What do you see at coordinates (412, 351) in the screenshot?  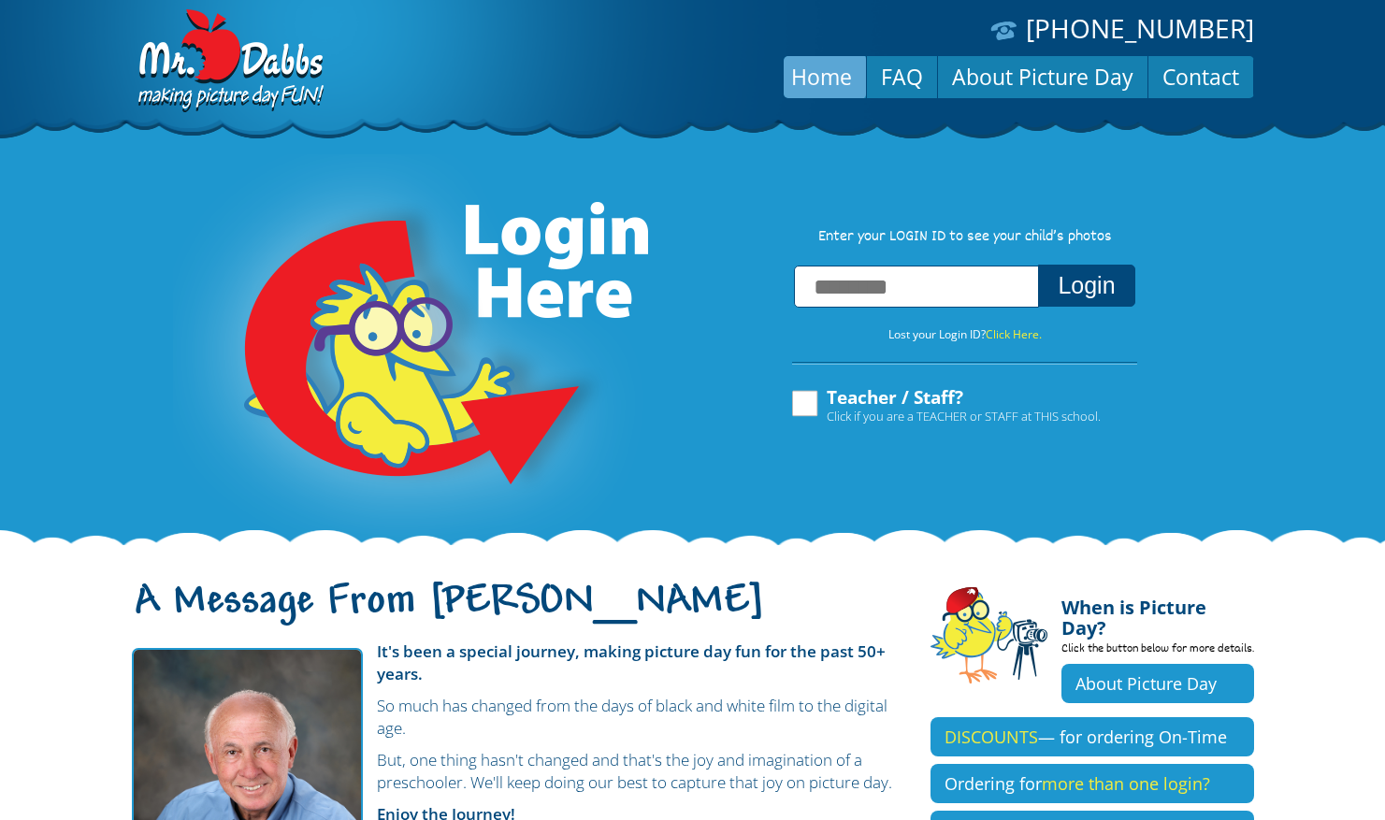 I see `img: Login Here` at bounding box center [412, 351].